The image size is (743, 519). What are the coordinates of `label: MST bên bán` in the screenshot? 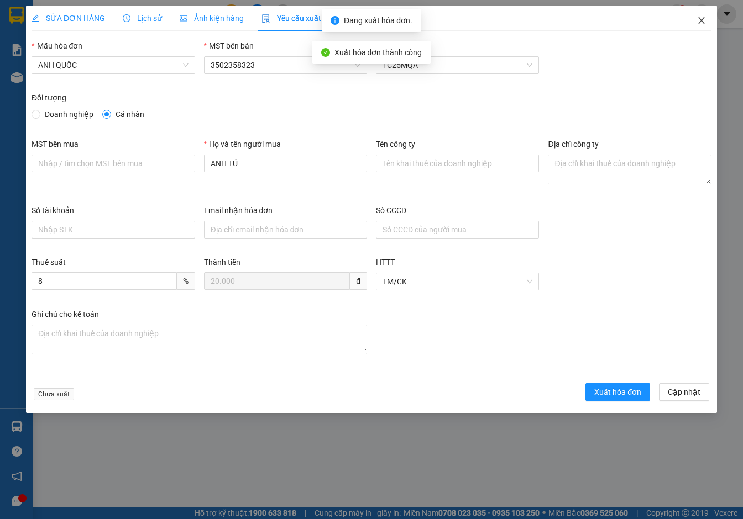 It's located at (229, 46).